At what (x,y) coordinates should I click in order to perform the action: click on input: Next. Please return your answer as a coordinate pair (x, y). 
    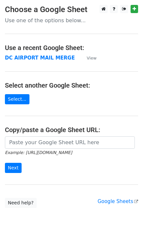
    Looking at the image, I should click on (13, 168).